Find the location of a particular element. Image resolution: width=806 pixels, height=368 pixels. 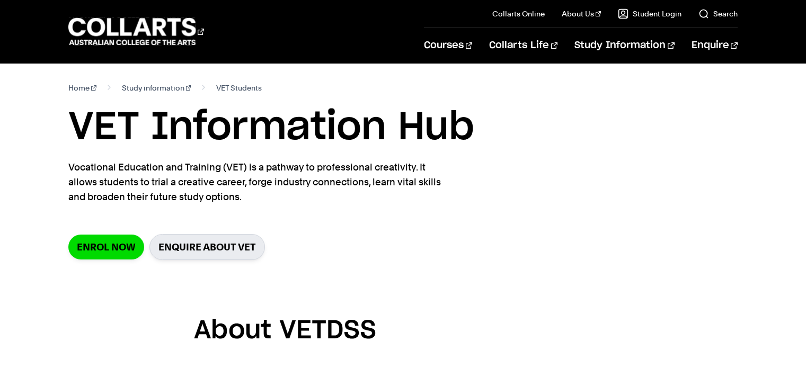

a: Study Information is located at coordinates (624, 46).